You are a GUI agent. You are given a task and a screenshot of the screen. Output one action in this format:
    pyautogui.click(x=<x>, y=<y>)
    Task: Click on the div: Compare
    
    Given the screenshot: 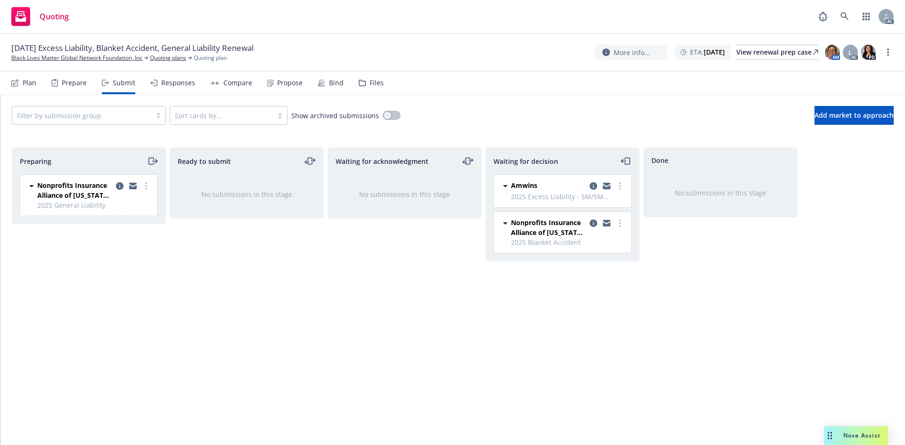 What is the action you would take?
    pyautogui.click(x=237, y=83)
    